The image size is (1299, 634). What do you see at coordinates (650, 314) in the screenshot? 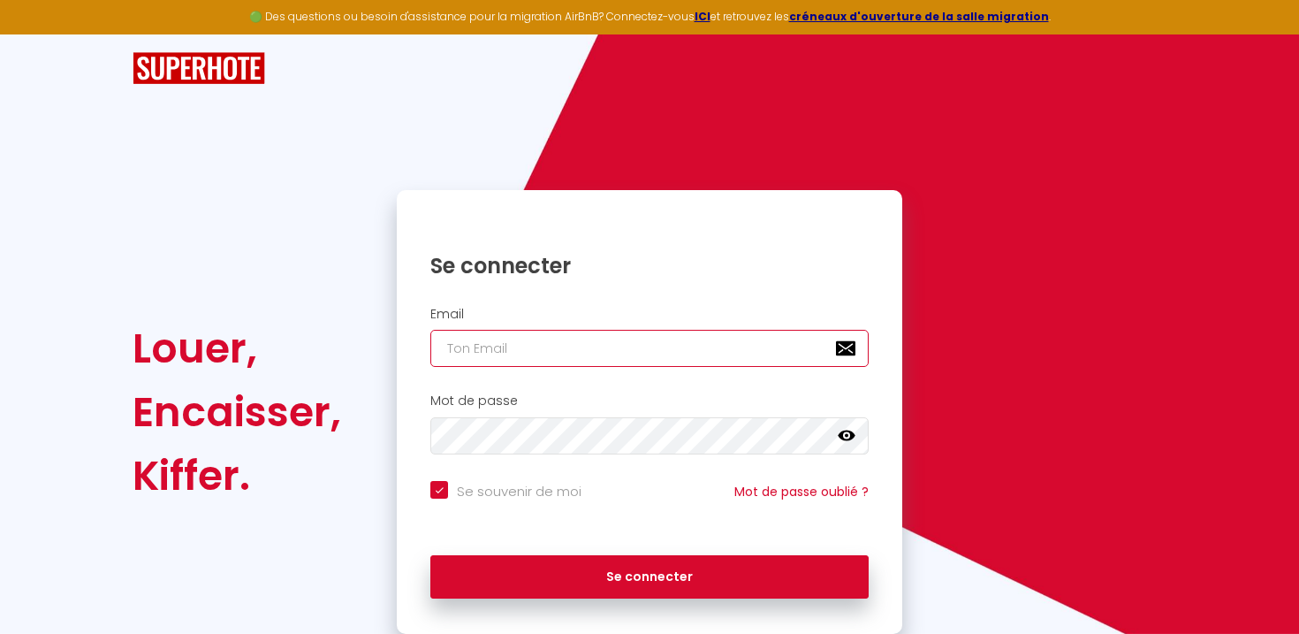
I see `h2: Email` at bounding box center [650, 314].